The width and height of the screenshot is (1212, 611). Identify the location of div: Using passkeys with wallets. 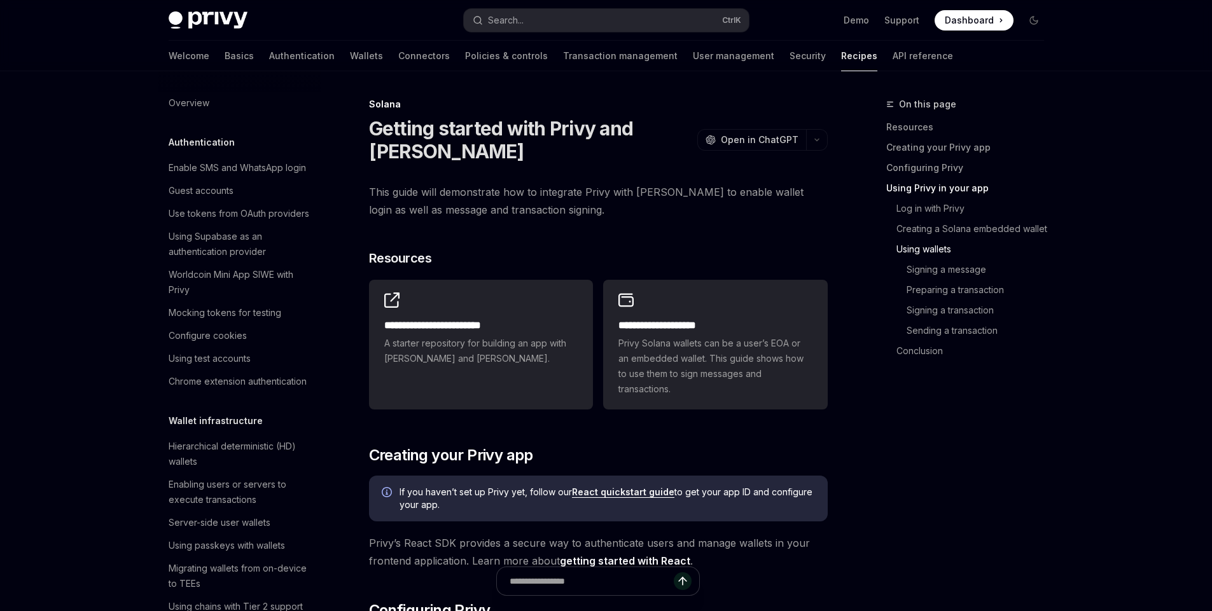
(226, 546).